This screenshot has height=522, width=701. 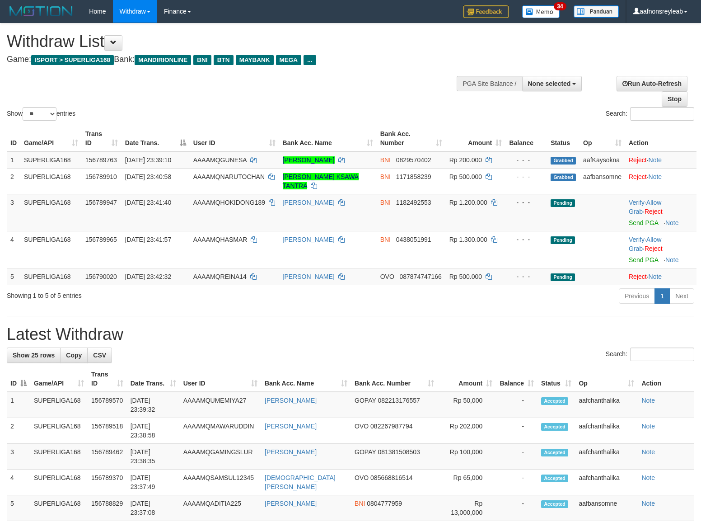 What do you see at coordinates (414, 177) in the screenshot?
I see `span: Copy 1171858239 to clipboard` at bounding box center [414, 177].